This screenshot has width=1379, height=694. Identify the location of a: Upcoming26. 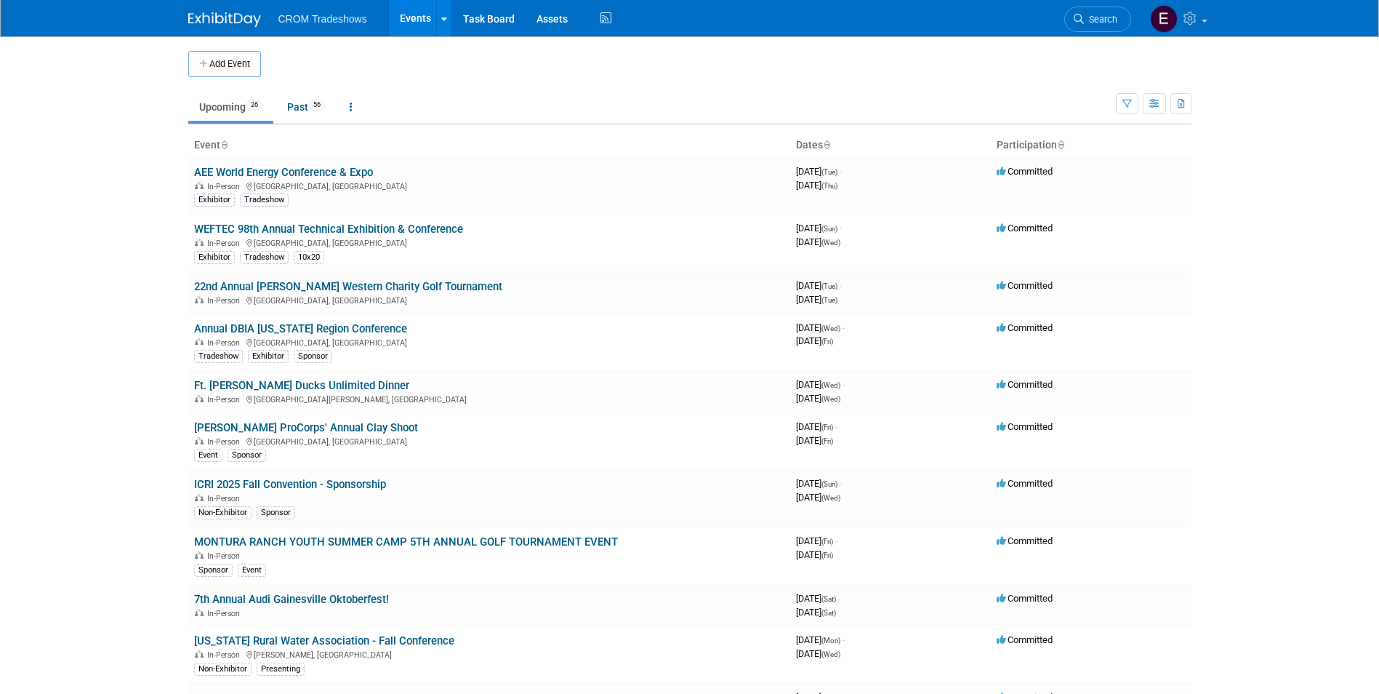
(231, 107).